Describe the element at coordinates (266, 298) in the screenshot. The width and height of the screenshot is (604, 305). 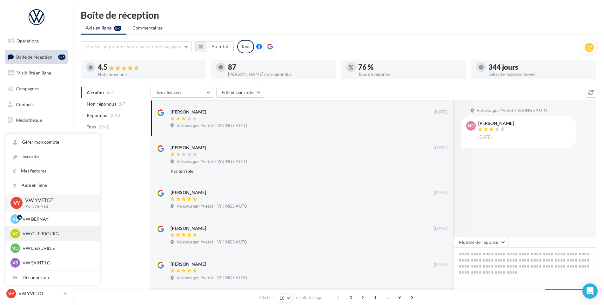
I see `span: Afficher` at that location.